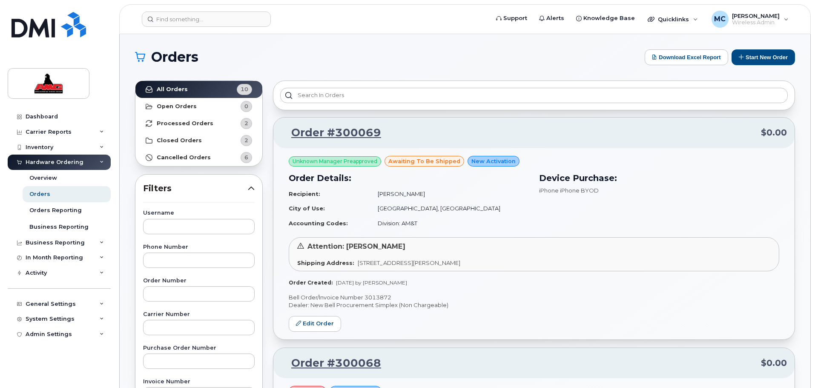  What do you see at coordinates (331, 363) in the screenshot?
I see `a: Order #300068` at bounding box center [331, 363].